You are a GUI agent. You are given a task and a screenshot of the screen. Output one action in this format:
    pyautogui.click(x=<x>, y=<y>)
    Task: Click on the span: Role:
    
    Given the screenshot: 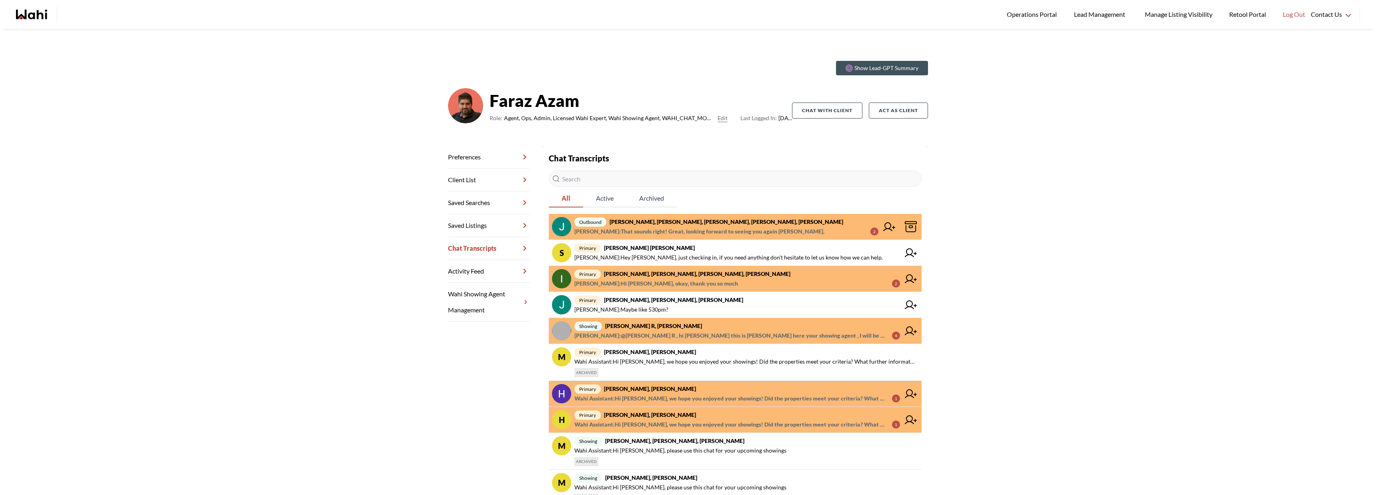 What is the action you would take?
    pyautogui.click(x=496, y=118)
    